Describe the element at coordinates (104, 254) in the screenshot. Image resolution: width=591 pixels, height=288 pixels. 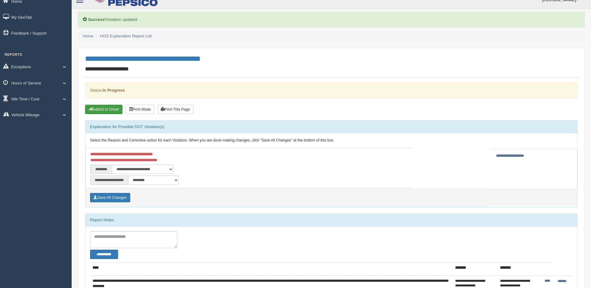
I see `button: Change Filter Options` at that location.